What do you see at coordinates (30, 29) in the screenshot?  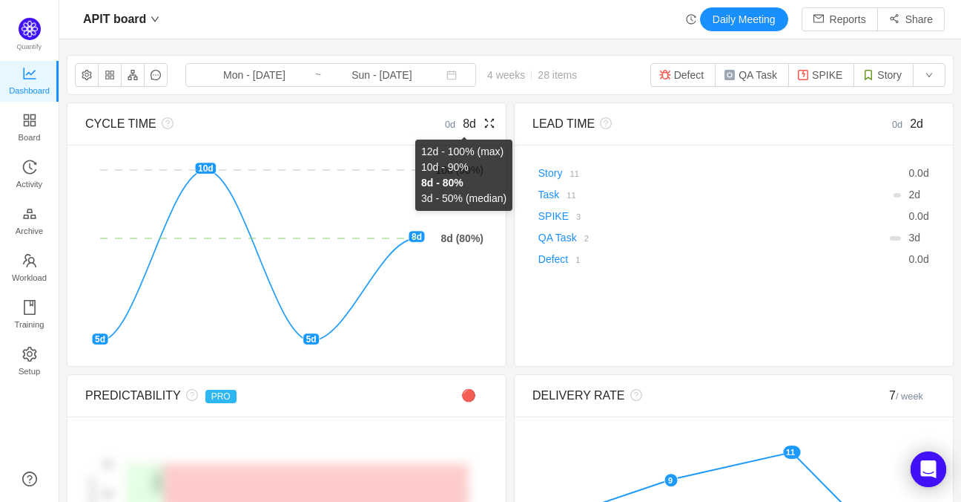 I see `img: Quantify` at bounding box center [30, 29].